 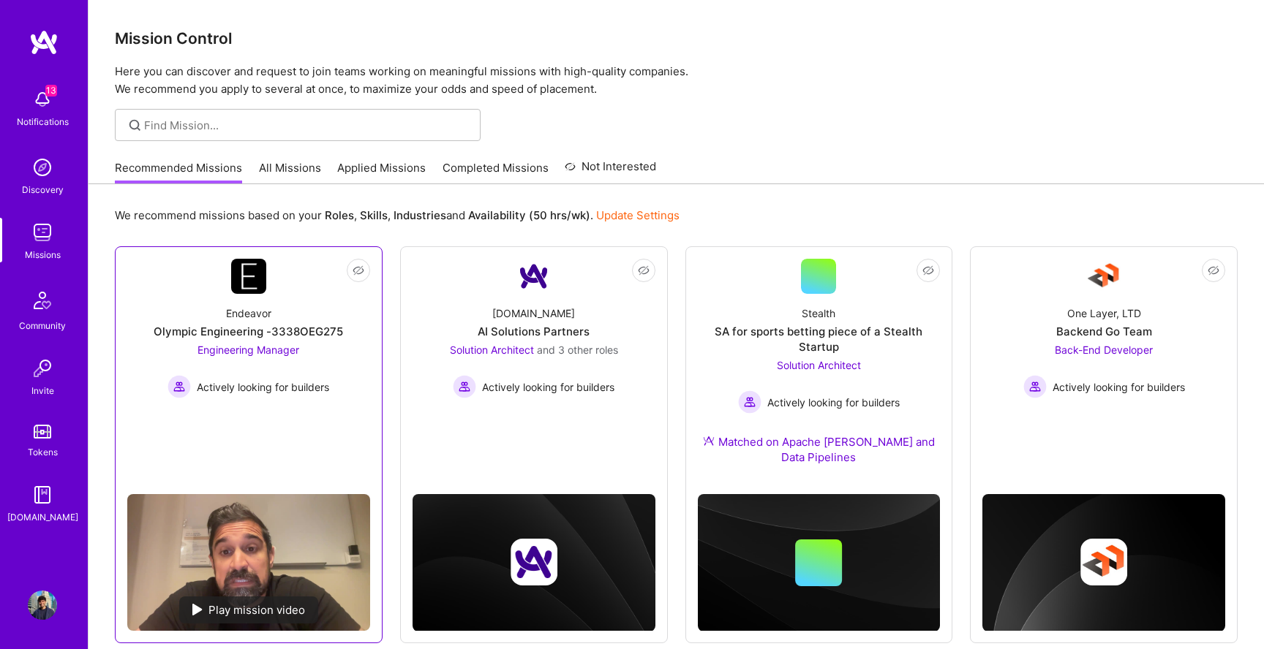 What do you see at coordinates (1104, 350) in the screenshot?
I see `span: Back-End Developer` at bounding box center [1104, 350].